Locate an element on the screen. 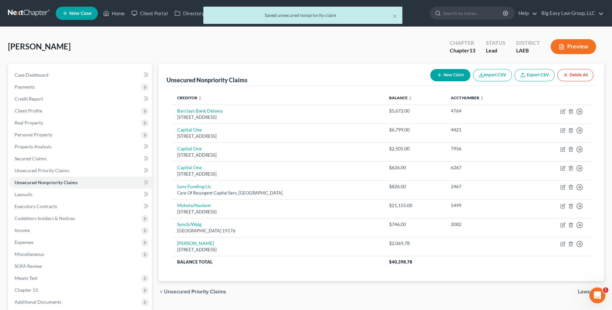 This screenshot has width=612, height=310. span: SOFA Review is located at coordinates (28, 266).